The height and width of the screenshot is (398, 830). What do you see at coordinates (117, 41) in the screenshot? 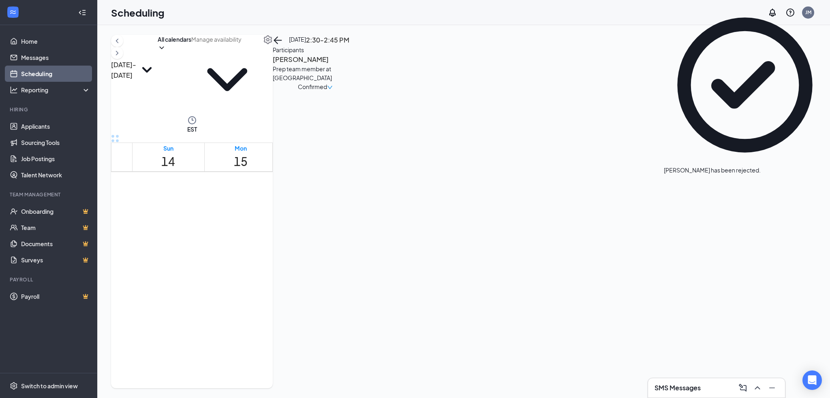
I see `svg: ChevronLeft` at bounding box center [117, 41].